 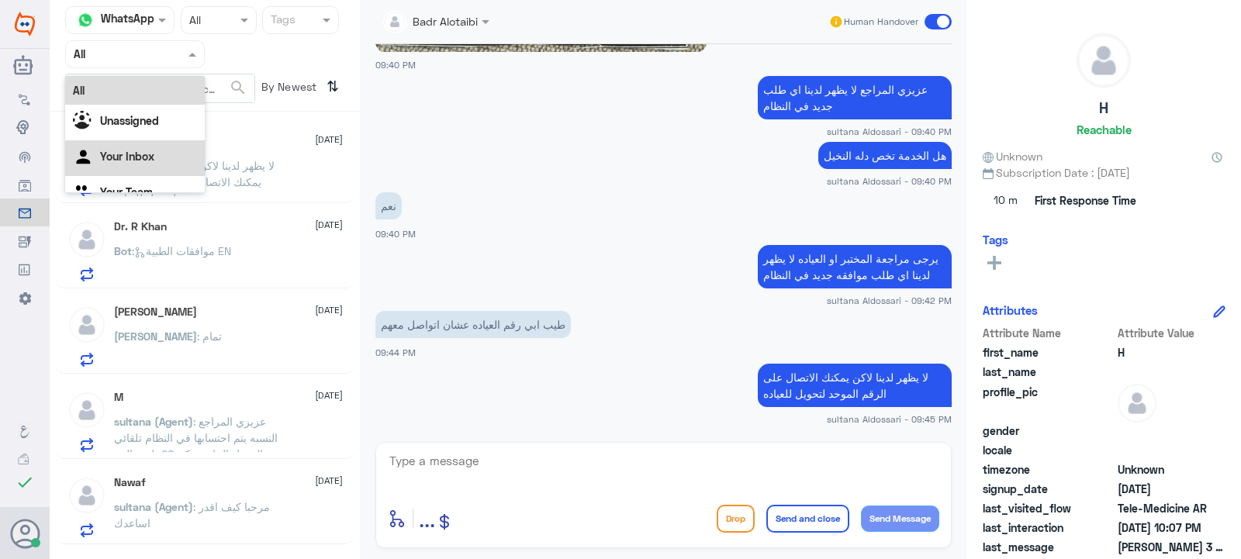 What do you see at coordinates (181, 250) in the screenshot?
I see `span: : موافقات الطبية EN` at bounding box center [181, 250].